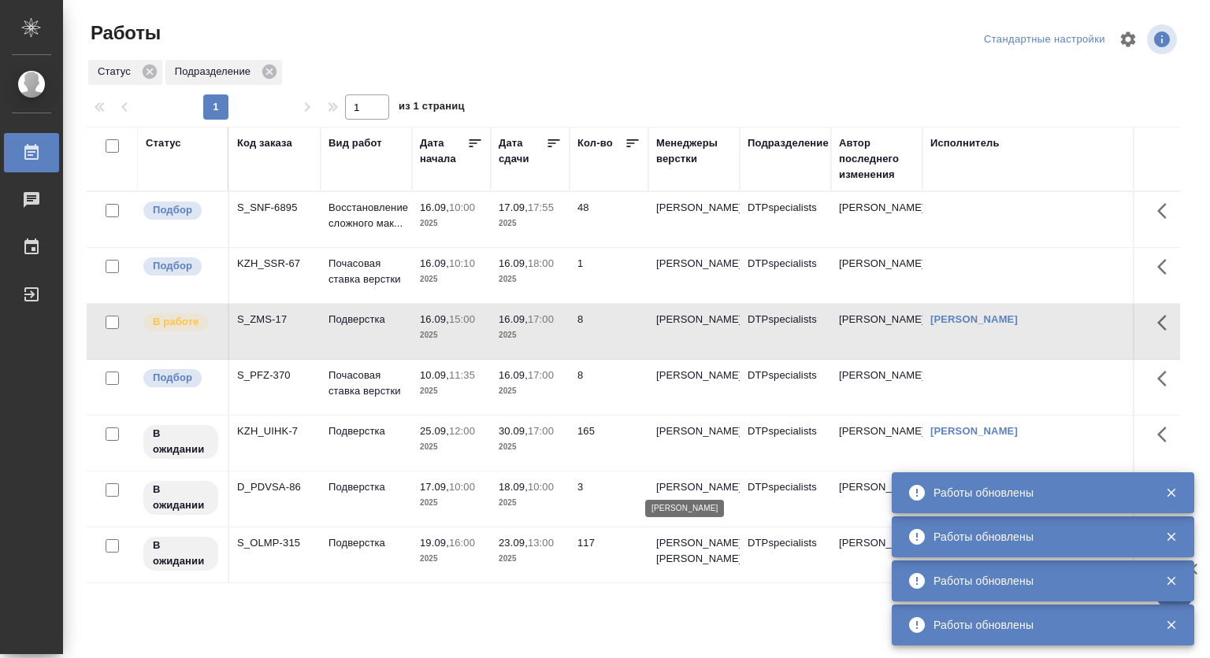  Describe the element at coordinates (965, 143) in the screenshot. I see `div: Исполнитель` at that location.